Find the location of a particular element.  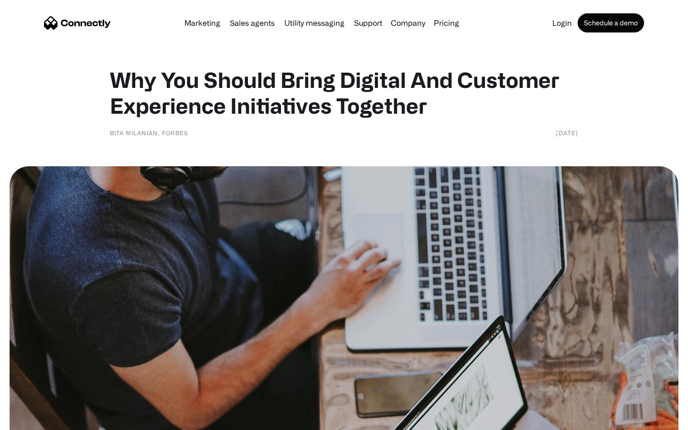

div: Bita Milanian, Forbes is located at coordinates (149, 133).